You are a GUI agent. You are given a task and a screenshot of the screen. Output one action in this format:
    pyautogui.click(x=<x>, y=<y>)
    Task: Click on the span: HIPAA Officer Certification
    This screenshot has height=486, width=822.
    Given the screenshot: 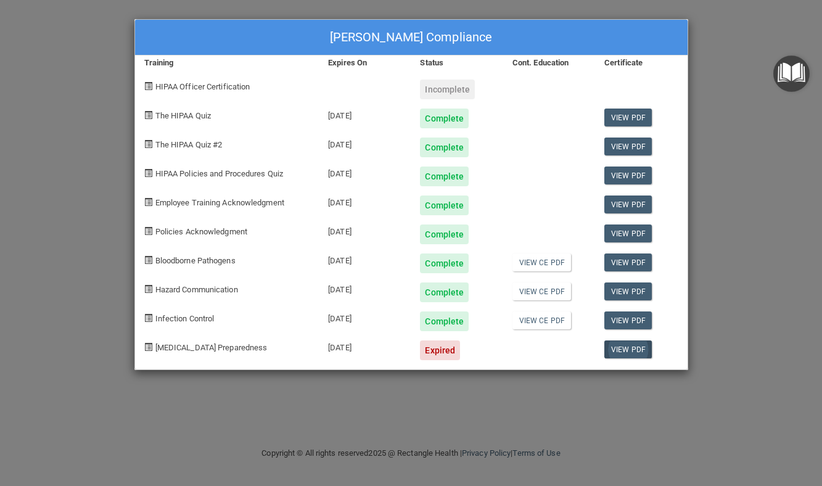 What is the action you would take?
    pyautogui.click(x=203, y=86)
    